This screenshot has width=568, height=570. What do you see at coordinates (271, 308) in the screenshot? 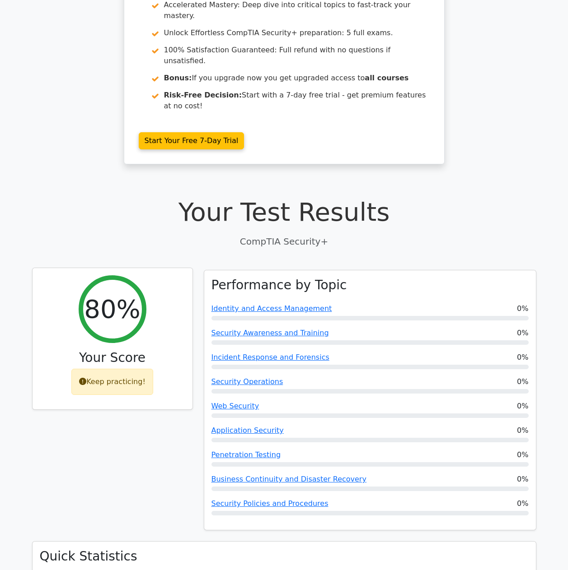
I see `a: Identity and Access Management` at bounding box center [271, 308].